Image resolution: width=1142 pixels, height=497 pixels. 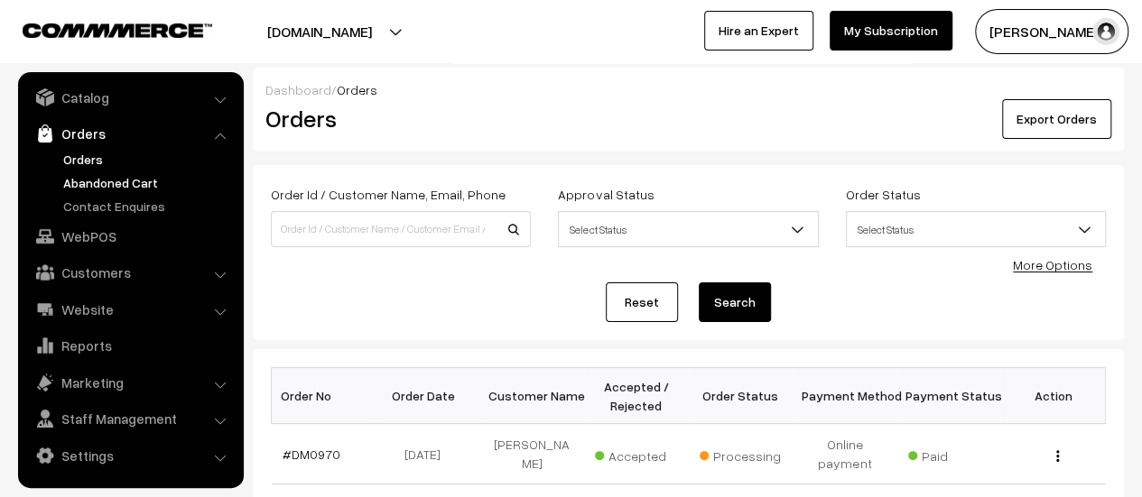 What do you see at coordinates (1052, 264) in the screenshot?
I see `a: More Options` at bounding box center [1052, 264].